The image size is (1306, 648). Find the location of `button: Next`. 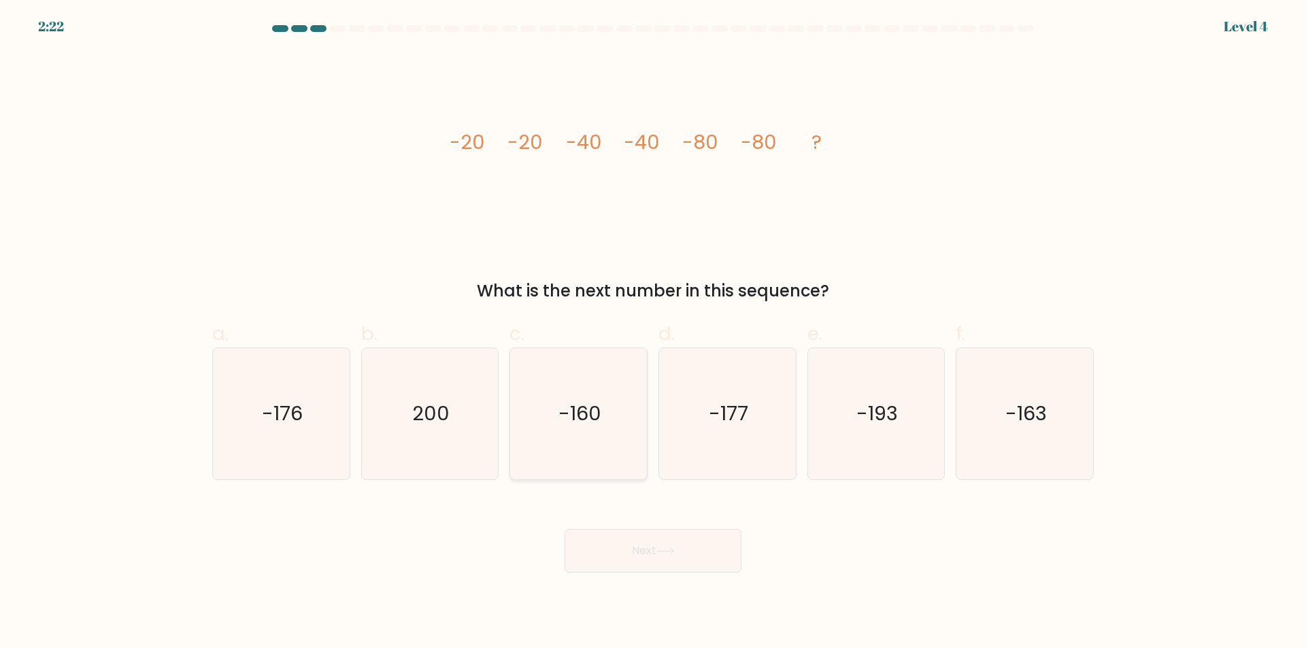

button: Next is located at coordinates (653, 551).